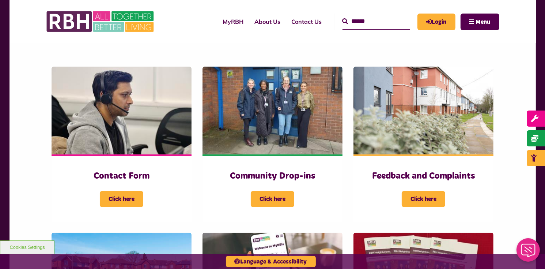  Describe the element at coordinates (272, 110) in the screenshot. I see `img: Heywood Drop In 2024` at that location.